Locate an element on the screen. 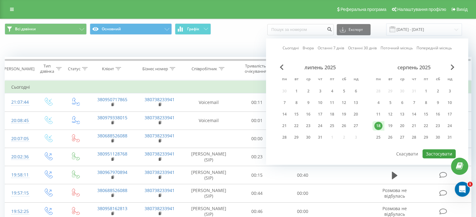  div: 19:58:11 is located at coordinates (19, 175).